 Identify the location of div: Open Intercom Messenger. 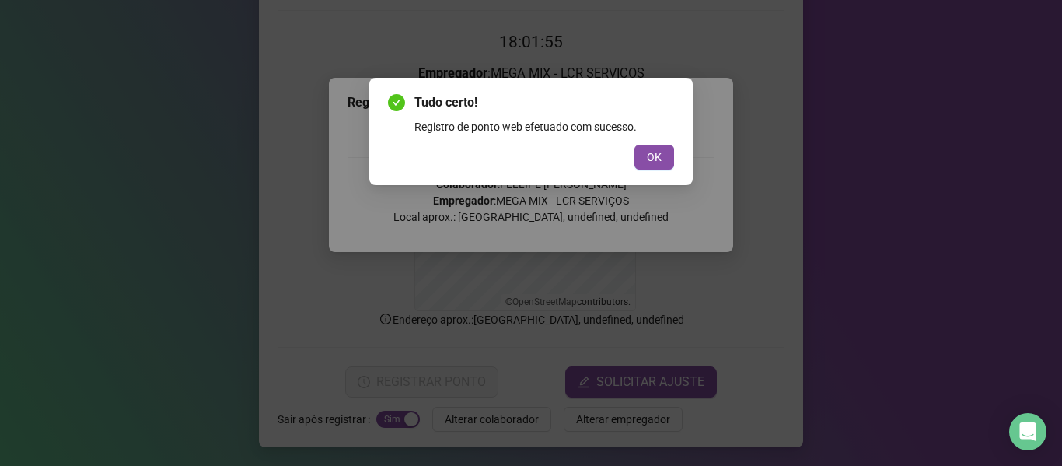
(1028, 431).